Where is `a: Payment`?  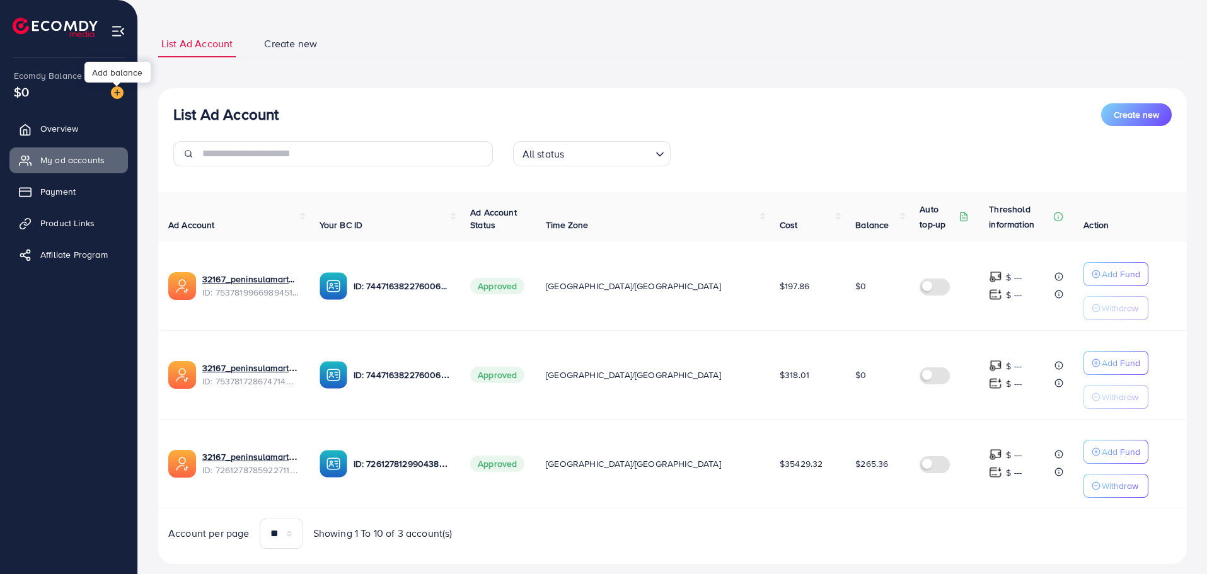 a: Payment is located at coordinates (69, 192).